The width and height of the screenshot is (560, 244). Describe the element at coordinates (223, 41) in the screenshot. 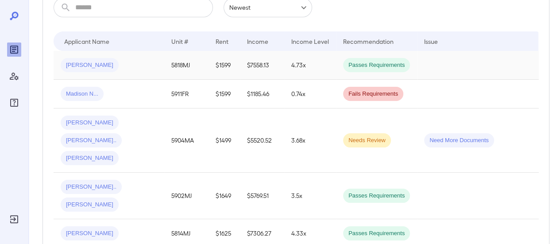

I see `div: Rent` at that location.